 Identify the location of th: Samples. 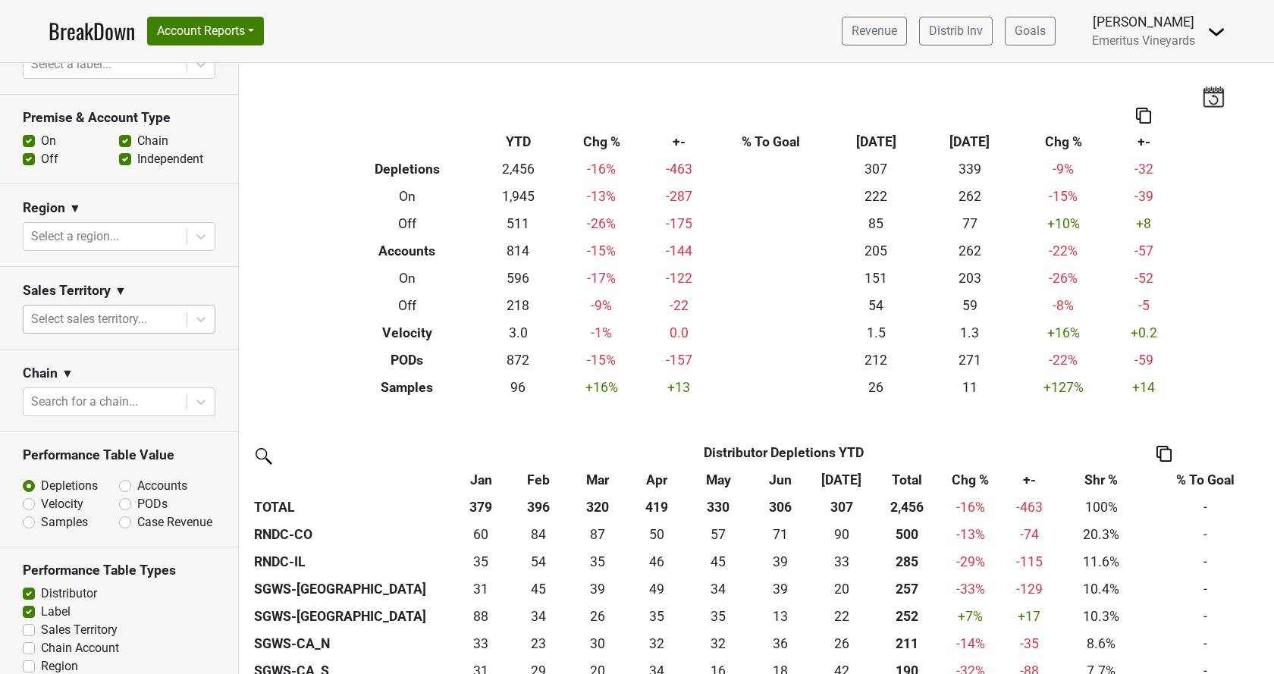
(407, 387).